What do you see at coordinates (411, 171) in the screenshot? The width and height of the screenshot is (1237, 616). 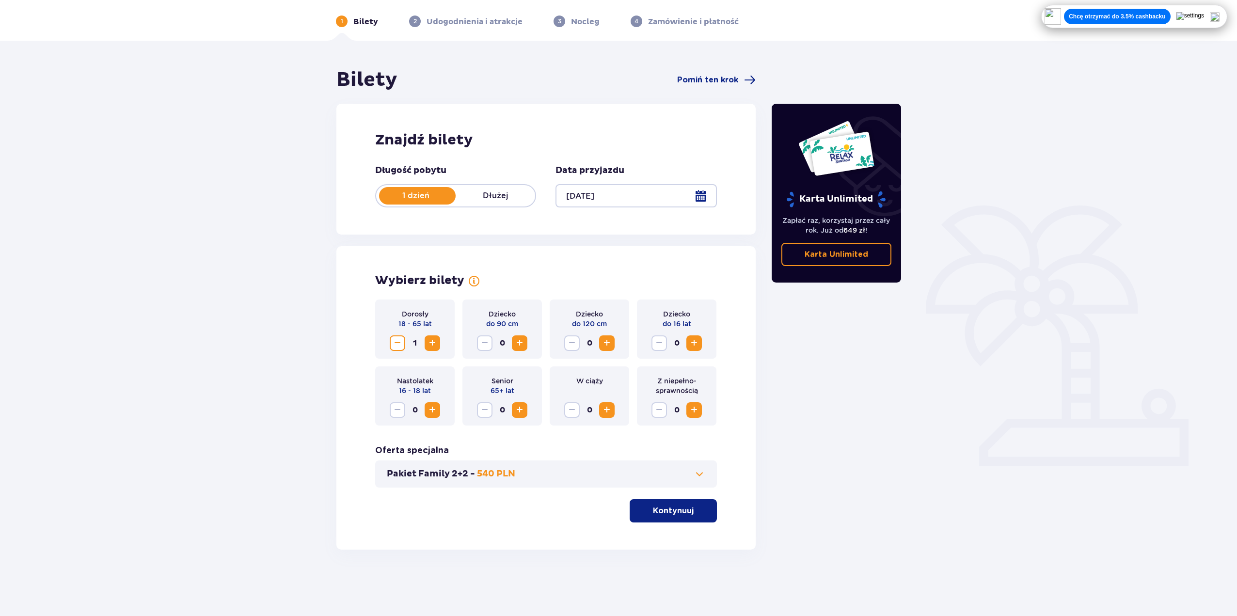 I see `p: Długość pobytu` at bounding box center [411, 171].